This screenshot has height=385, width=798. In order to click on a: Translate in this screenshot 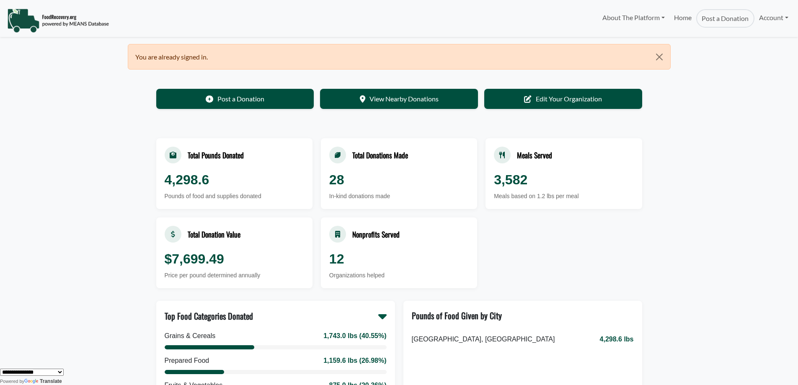, I will do `click(43, 381)`.